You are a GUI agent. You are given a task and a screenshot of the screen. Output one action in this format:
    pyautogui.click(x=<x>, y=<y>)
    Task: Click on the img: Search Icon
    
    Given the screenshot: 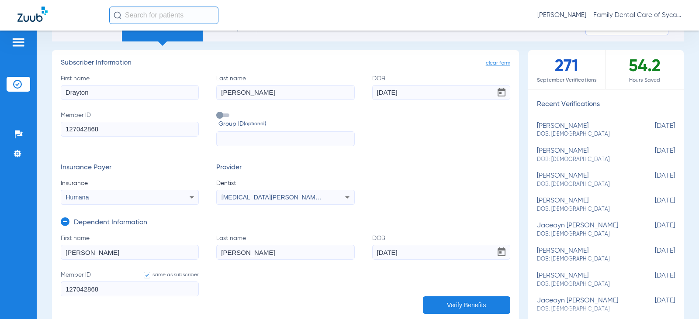 What is the action you would take?
    pyautogui.click(x=117, y=15)
    